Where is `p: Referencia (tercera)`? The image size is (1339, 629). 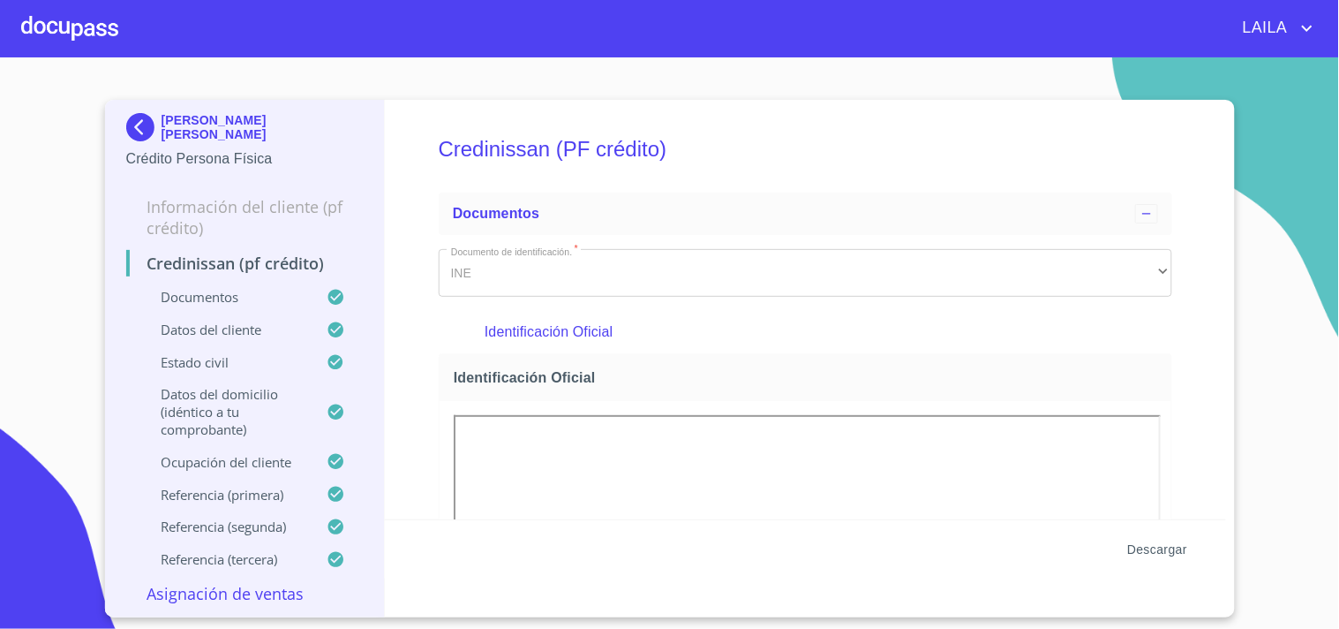 p: Referencia (tercera) is located at coordinates (227, 559).